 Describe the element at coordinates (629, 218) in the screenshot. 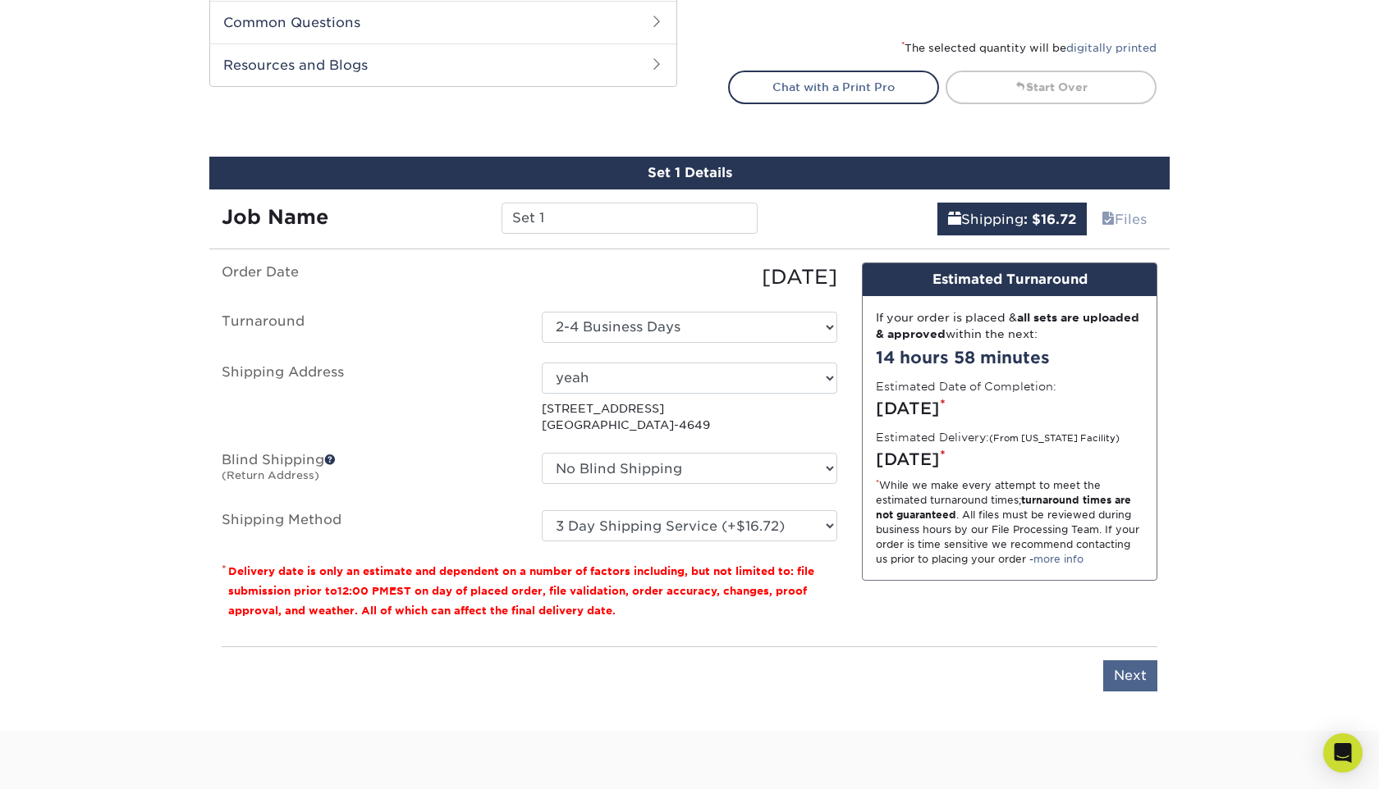

I see `input: Enter a job name` at that location.